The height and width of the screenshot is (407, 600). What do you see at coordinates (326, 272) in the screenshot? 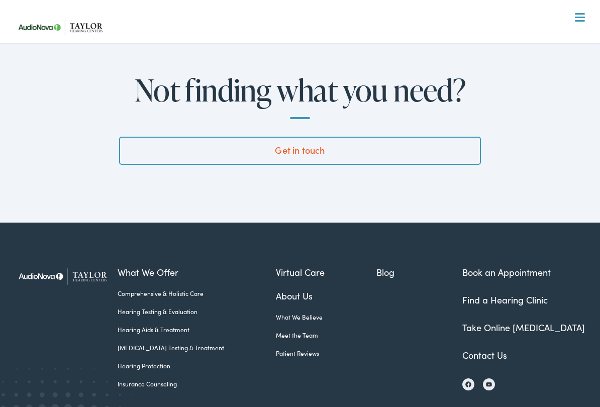
I see `a: Virtual Care` at bounding box center [326, 272].